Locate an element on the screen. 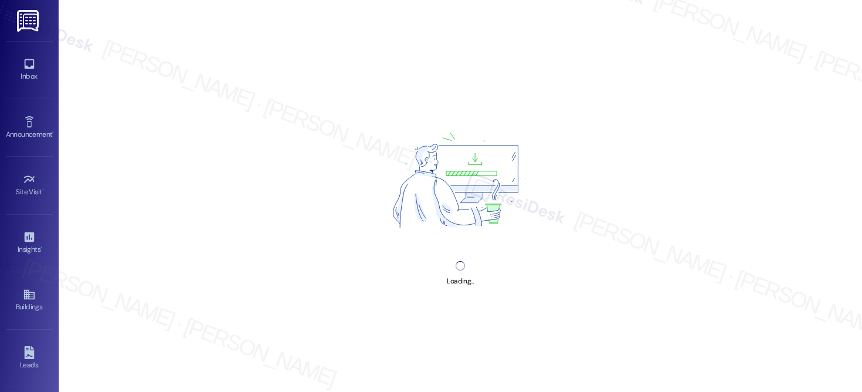 This screenshot has width=862, height=392. a: Leads is located at coordinates (29, 358).